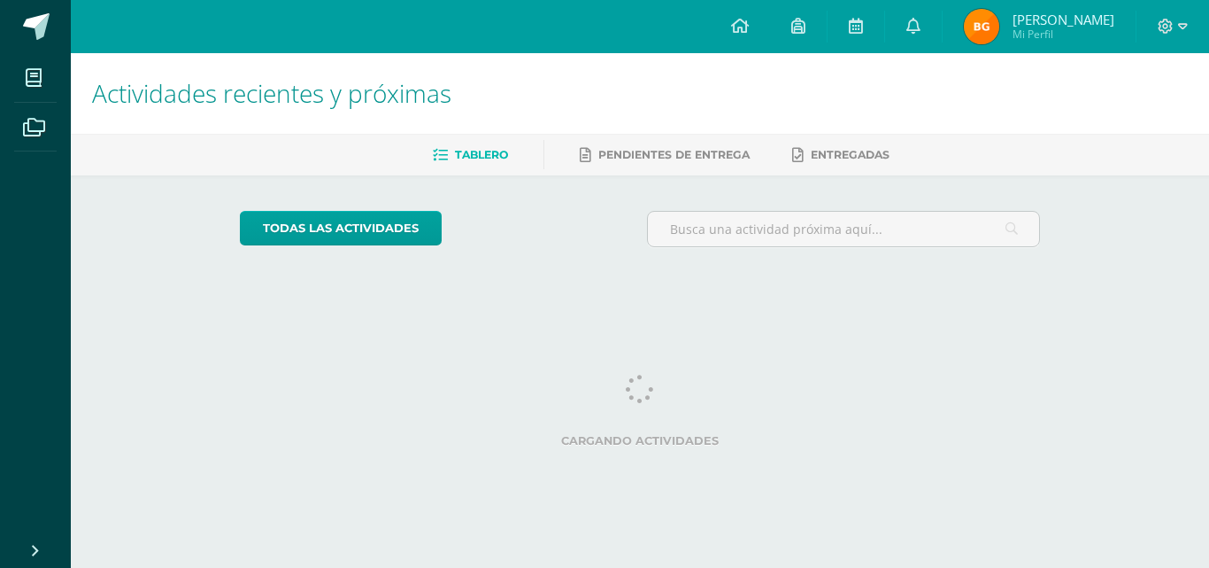  I want to click on span: Mi Perfil, so click(1063, 34).